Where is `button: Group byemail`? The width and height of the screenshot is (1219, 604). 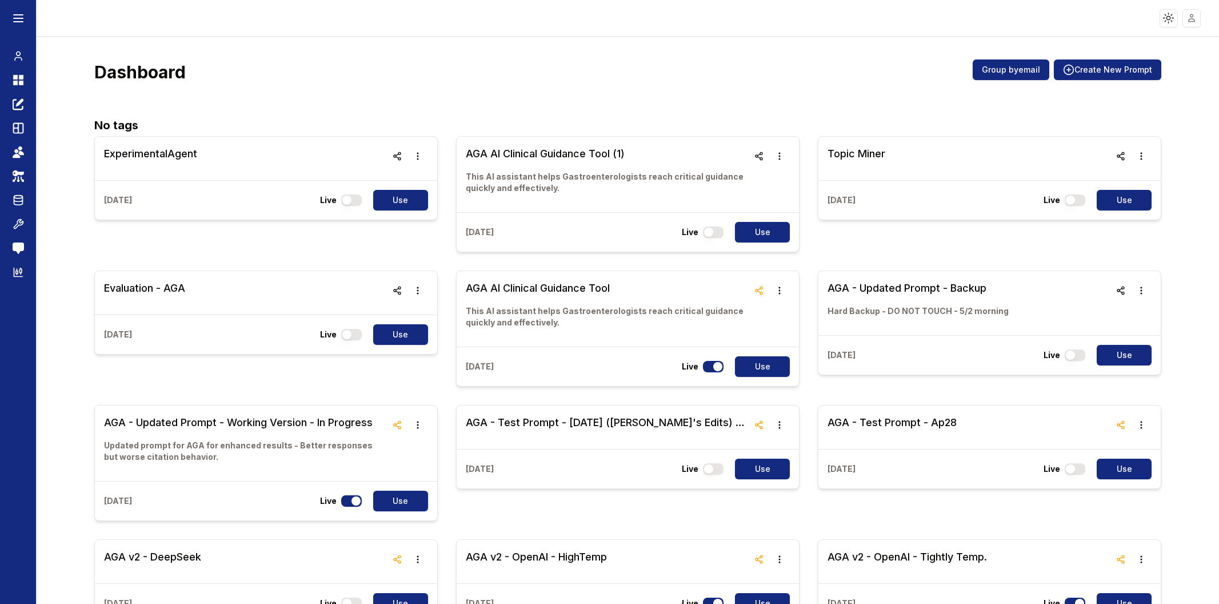
button: Group byemail is located at coordinates (1011, 70).